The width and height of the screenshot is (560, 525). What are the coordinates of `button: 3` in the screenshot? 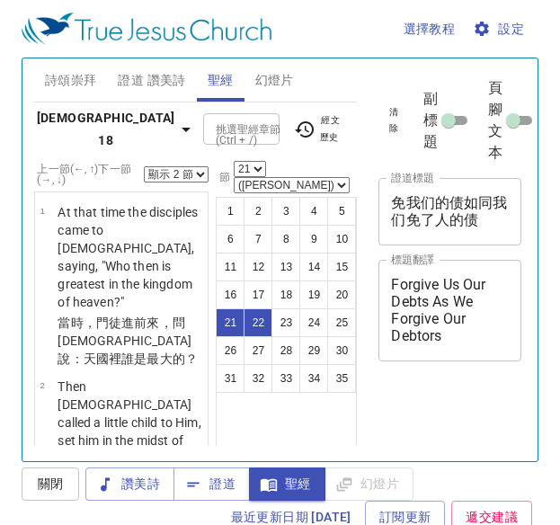 It's located at (286, 211).